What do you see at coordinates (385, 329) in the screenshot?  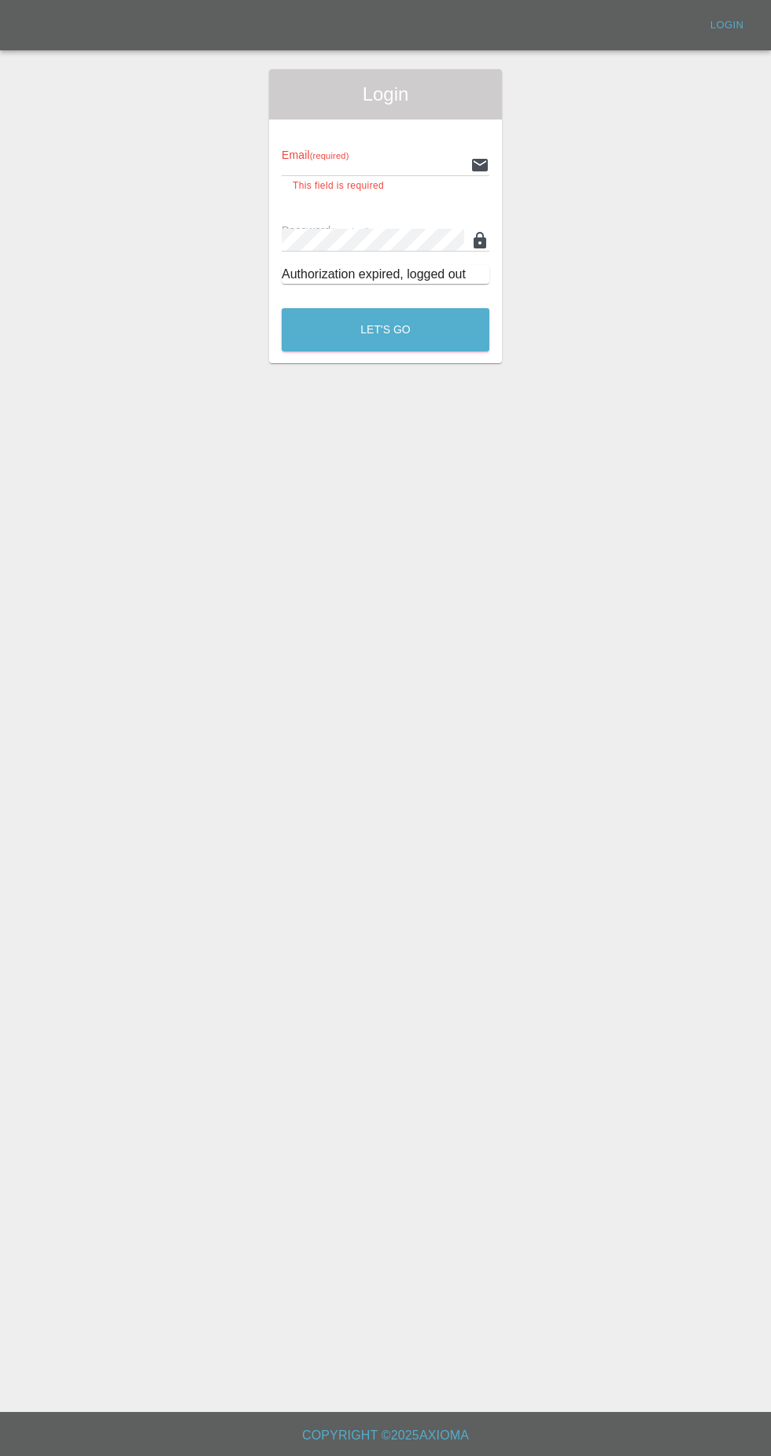 I see `button: Let's Go` at bounding box center [385, 329].